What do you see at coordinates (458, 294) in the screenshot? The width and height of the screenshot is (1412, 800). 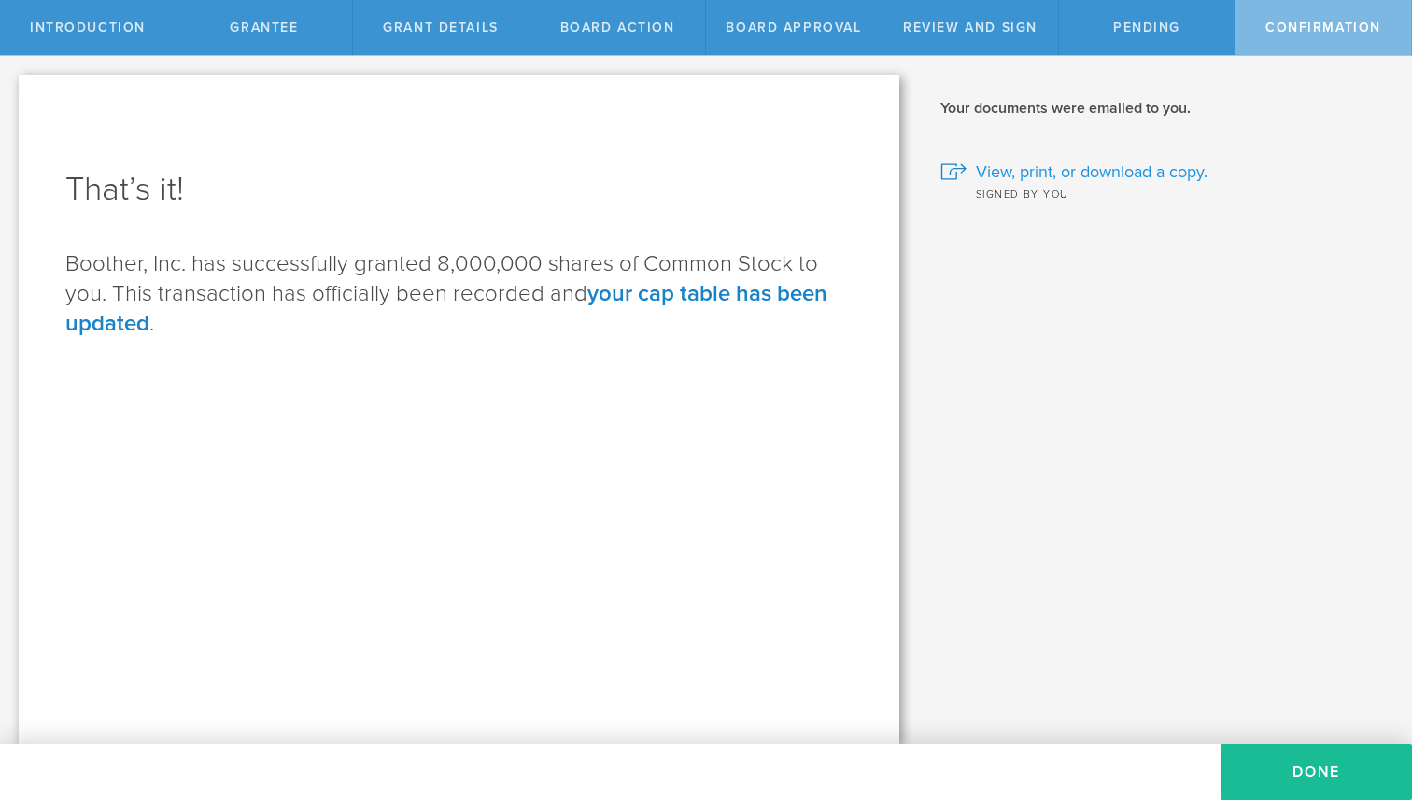 I see `p: Boother, Inc. has successfully granted 8,000,000 shares of Common Stock to you. This transaction ...` at bounding box center [458, 294].